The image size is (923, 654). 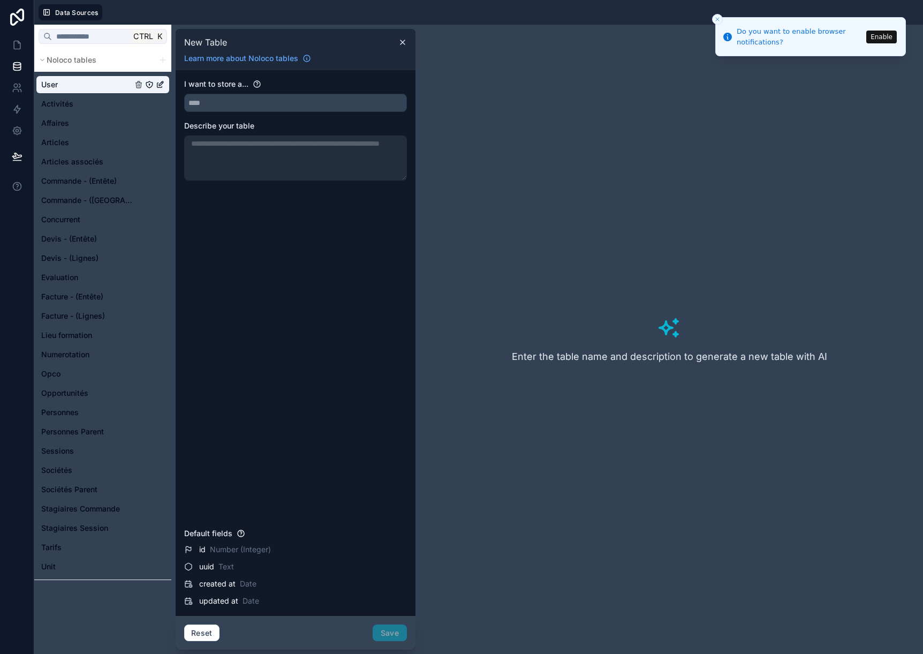 I want to click on span: Articles associés, so click(x=72, y=162).